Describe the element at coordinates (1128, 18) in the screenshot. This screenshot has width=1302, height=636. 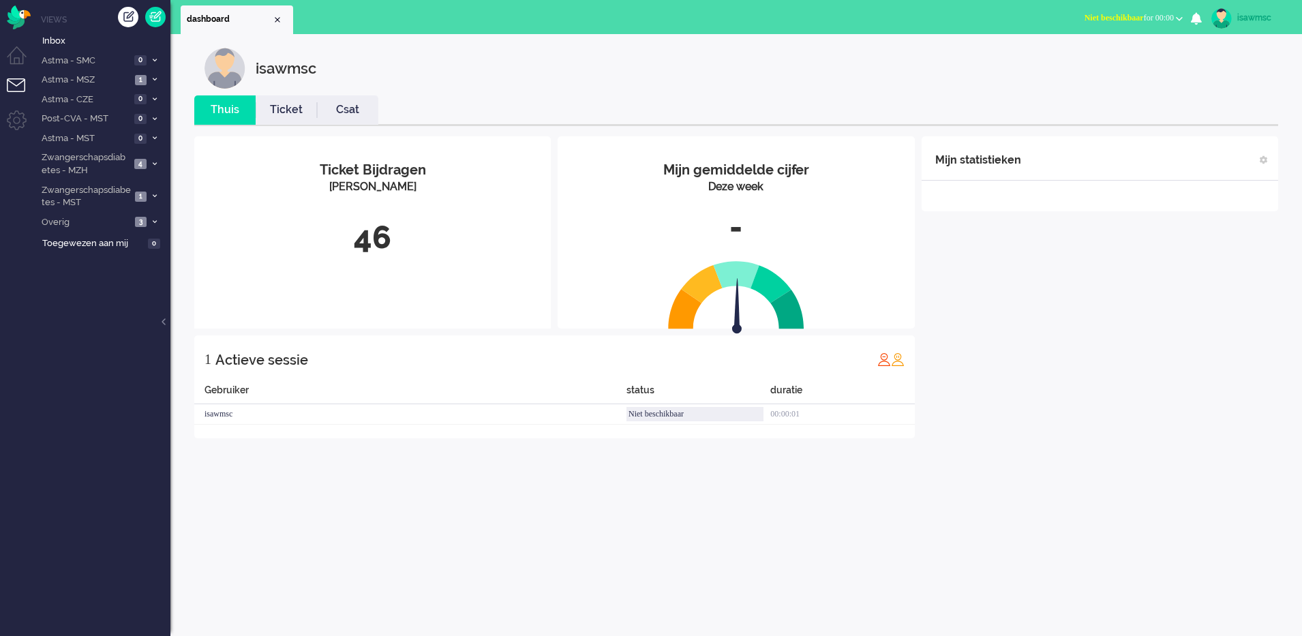
I see `span: for 00:00` at that location.